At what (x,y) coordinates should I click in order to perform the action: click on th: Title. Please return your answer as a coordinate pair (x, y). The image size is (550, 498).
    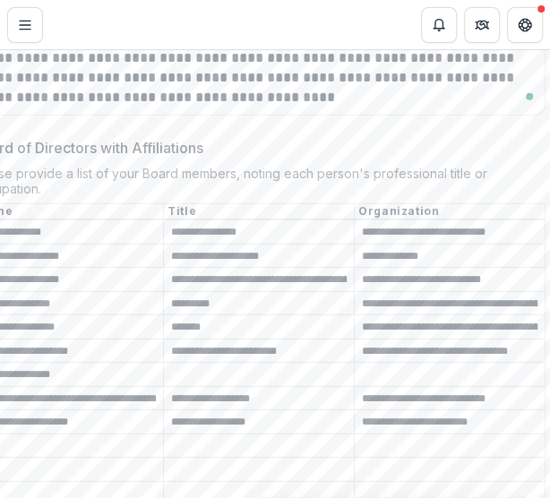
    Looking at the image, I should click on (259, 212).